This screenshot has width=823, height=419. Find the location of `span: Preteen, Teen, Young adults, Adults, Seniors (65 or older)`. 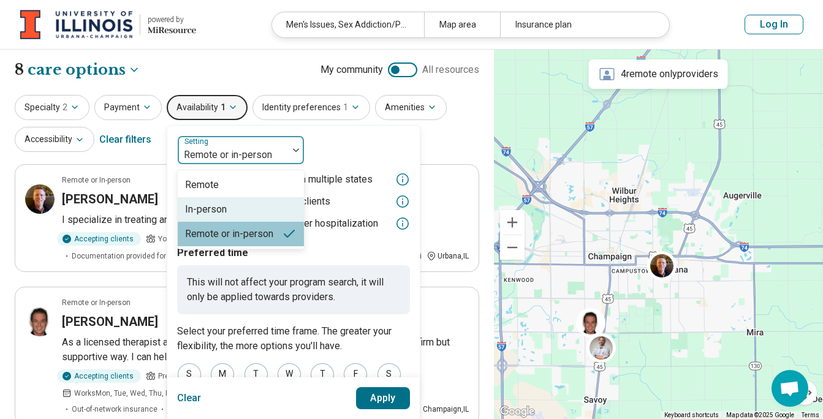

span: Preteen, Teen, Young adults, Adults, Seniors (65 or older) is located at coordinates (254, 376).